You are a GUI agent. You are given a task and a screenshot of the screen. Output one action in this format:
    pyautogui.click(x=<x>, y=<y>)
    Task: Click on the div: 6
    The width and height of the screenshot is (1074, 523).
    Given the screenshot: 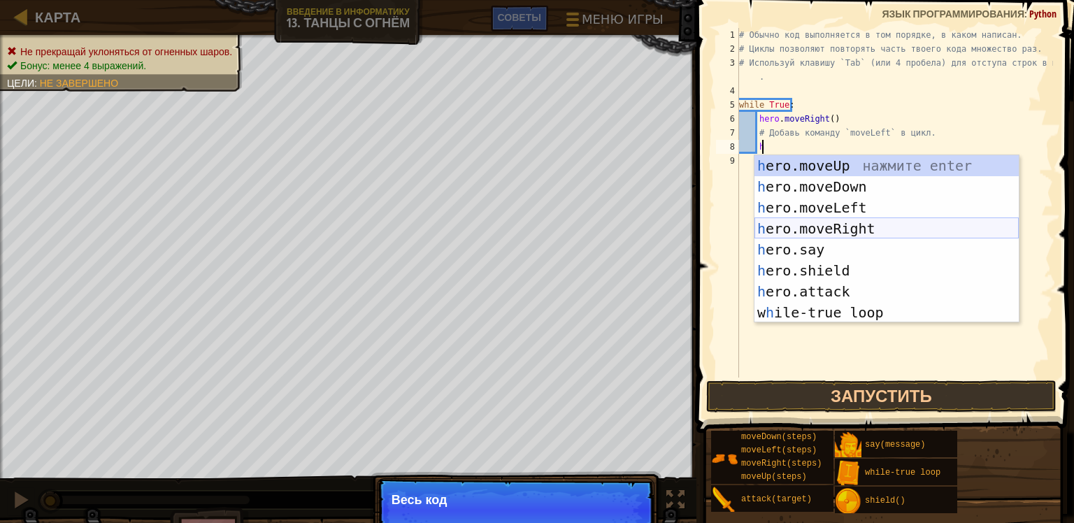 What is the action you would take?
    pyautogui.click(x=727, y=119)
    